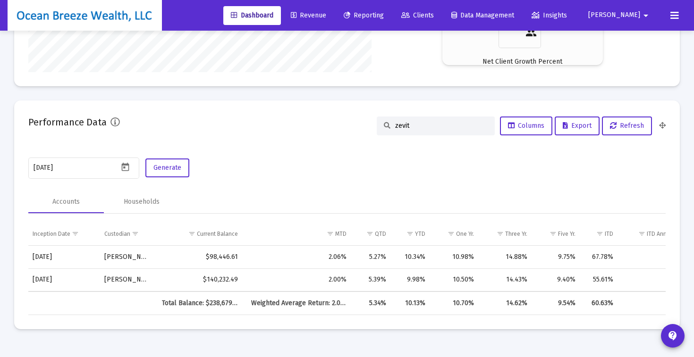 This screenshot has height=357, width=694. What do you see at coordinates (373, 235) in the screenshot?
I see `td: Column QTD` at bounding box center [373, 235].